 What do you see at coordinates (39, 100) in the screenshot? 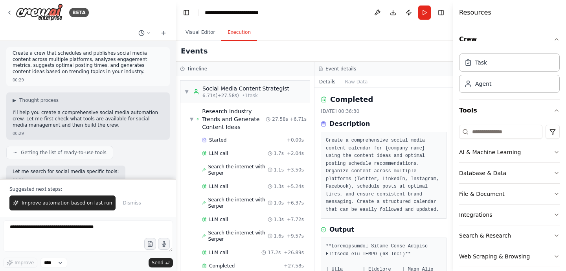
I see `span: Thought process` at bounding box center [39, 100].